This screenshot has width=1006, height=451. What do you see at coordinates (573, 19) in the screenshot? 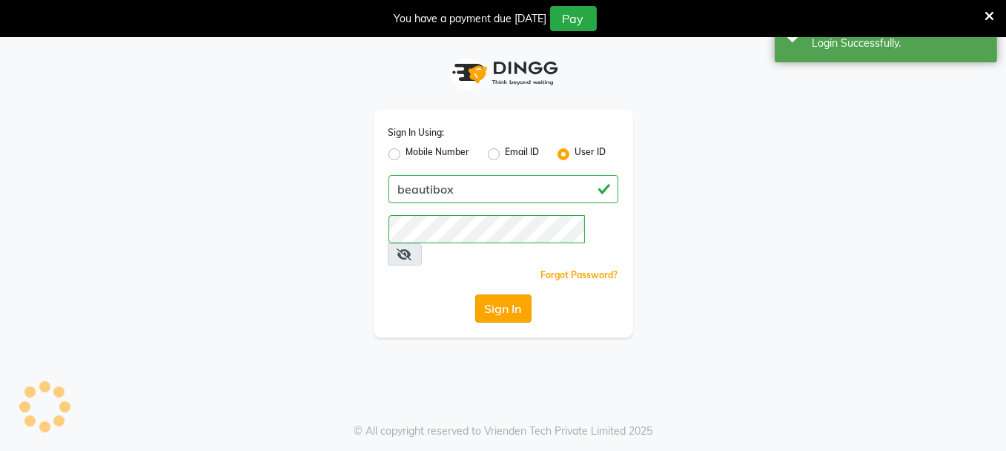
I see `button: Pay` at bounding box center [573, 19].